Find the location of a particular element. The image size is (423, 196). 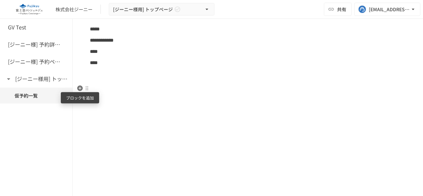

div: ブロックを追加 is located at coordinates (80, 98).